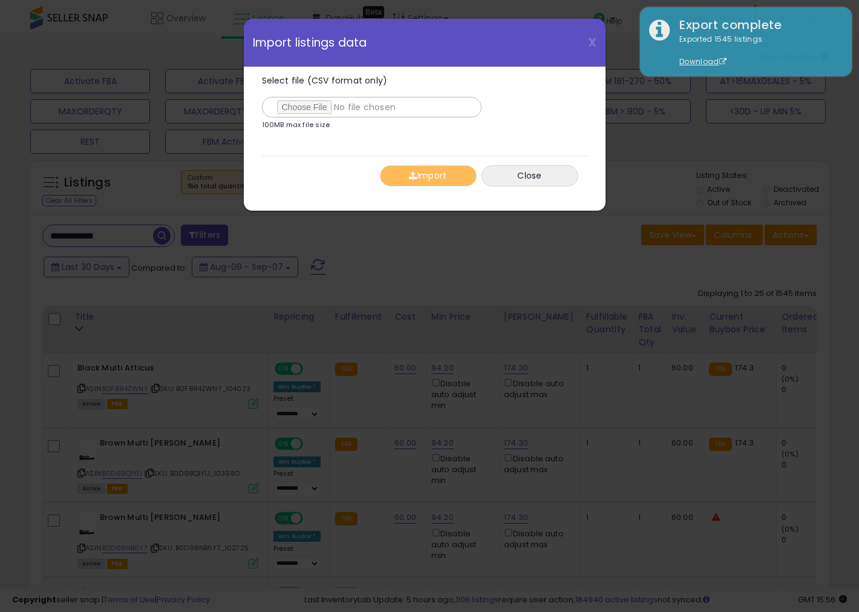 This screenshot has height=612, width=859. Describe the element at coordinates (592, 42) in the screenshot. I see `span: X` at that location.